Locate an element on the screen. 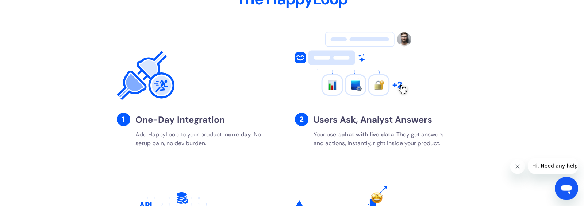 The width and height of the screenshot is (584, 206). strong: one day is located at coordinates (239, 135).